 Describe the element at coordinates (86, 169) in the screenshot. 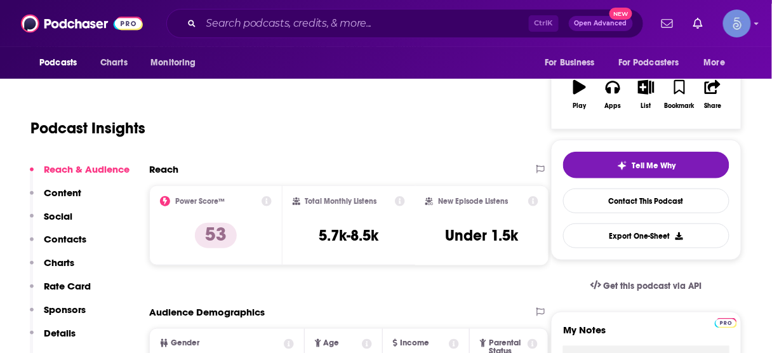

I see `p: Reach & Audience` at that location.